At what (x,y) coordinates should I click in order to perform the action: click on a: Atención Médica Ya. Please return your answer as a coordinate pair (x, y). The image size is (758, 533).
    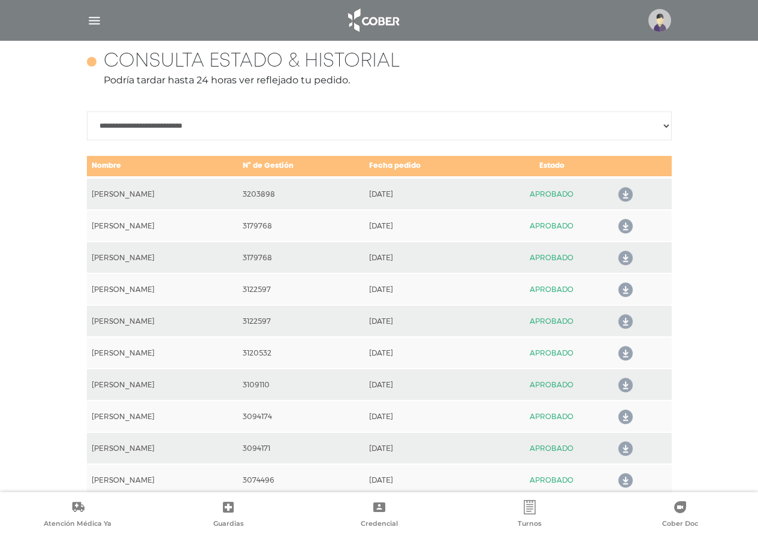
    Looking at the image, I should click on (77, 515).